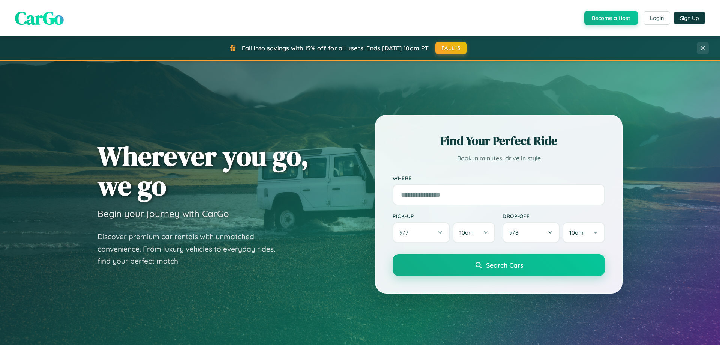 The width and height of the screenshot is (720, 345). I want to click on button: FALL15, so click(451, 48).